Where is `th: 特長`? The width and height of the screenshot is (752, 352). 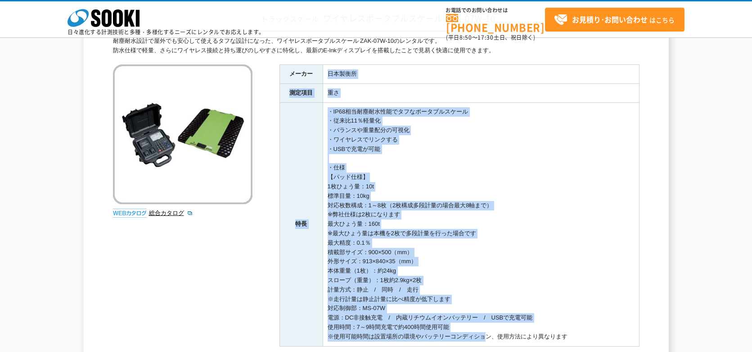
th: 特長 is located at coordinates (301, 224).